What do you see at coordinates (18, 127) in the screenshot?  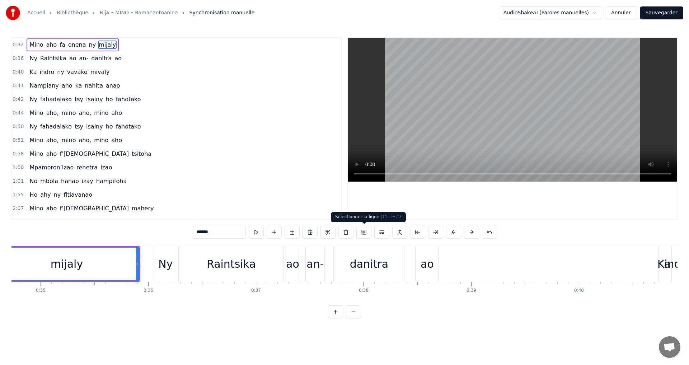 I see `span: 0:50` at bounding box center [18, 127].